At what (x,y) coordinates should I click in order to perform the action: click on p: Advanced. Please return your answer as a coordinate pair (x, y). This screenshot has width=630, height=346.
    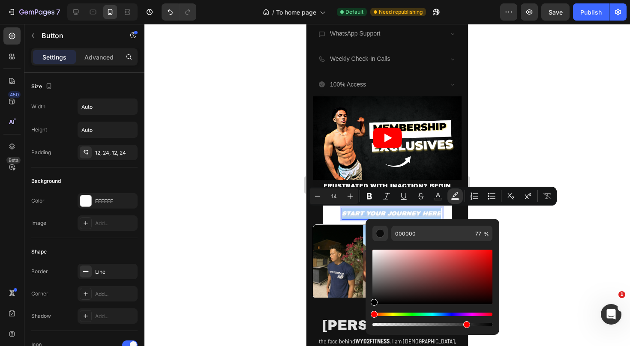
    Looking at the image, I should click on (99, 57).